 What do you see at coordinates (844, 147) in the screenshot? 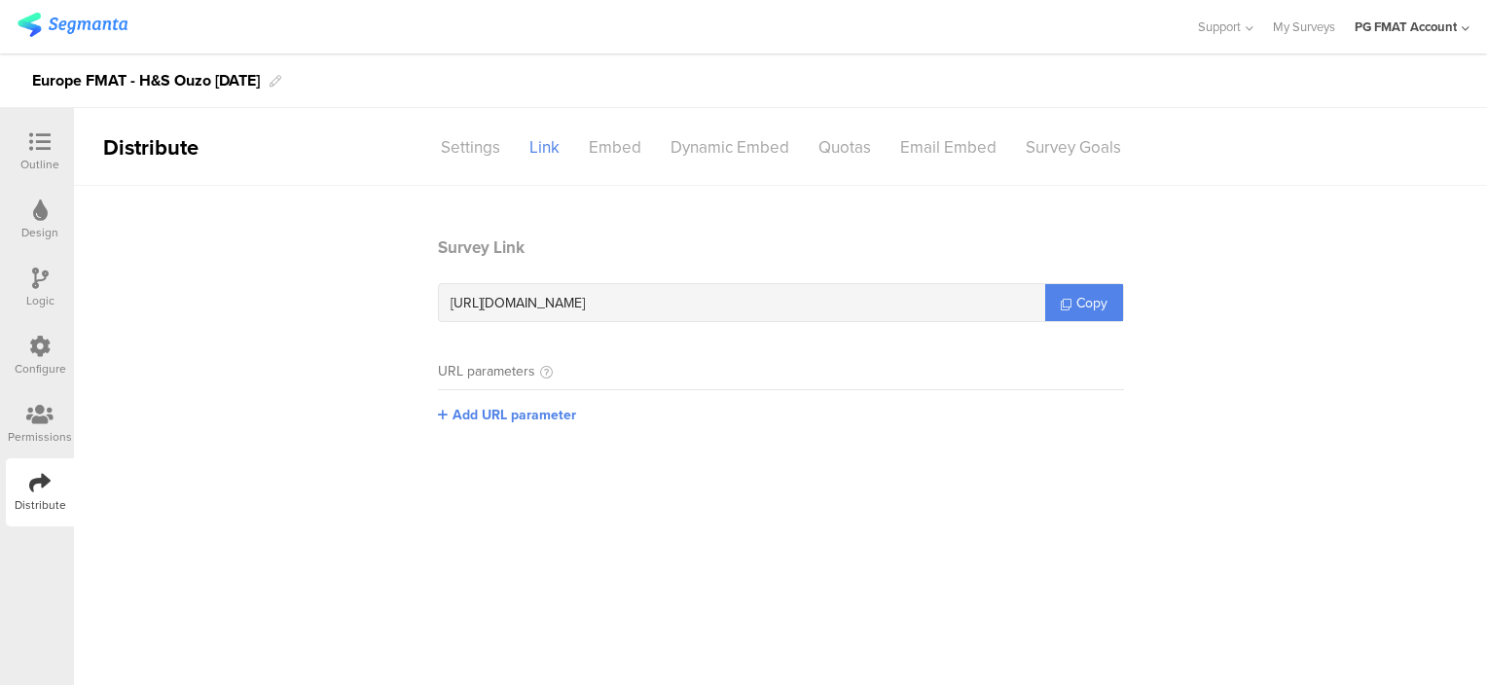
I see `div: Quotas` at bounding box center [844, 147].